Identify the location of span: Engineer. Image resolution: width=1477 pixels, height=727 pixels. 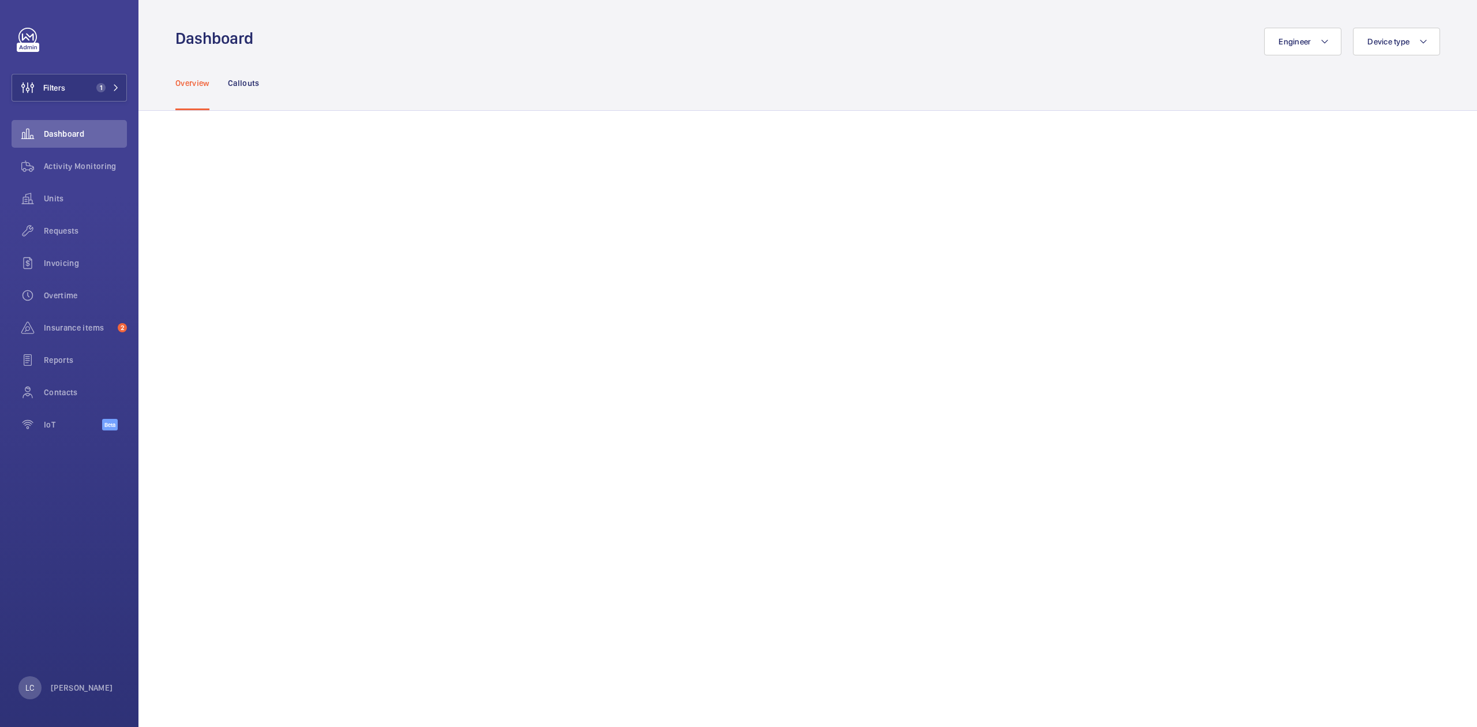
(1295, 42).